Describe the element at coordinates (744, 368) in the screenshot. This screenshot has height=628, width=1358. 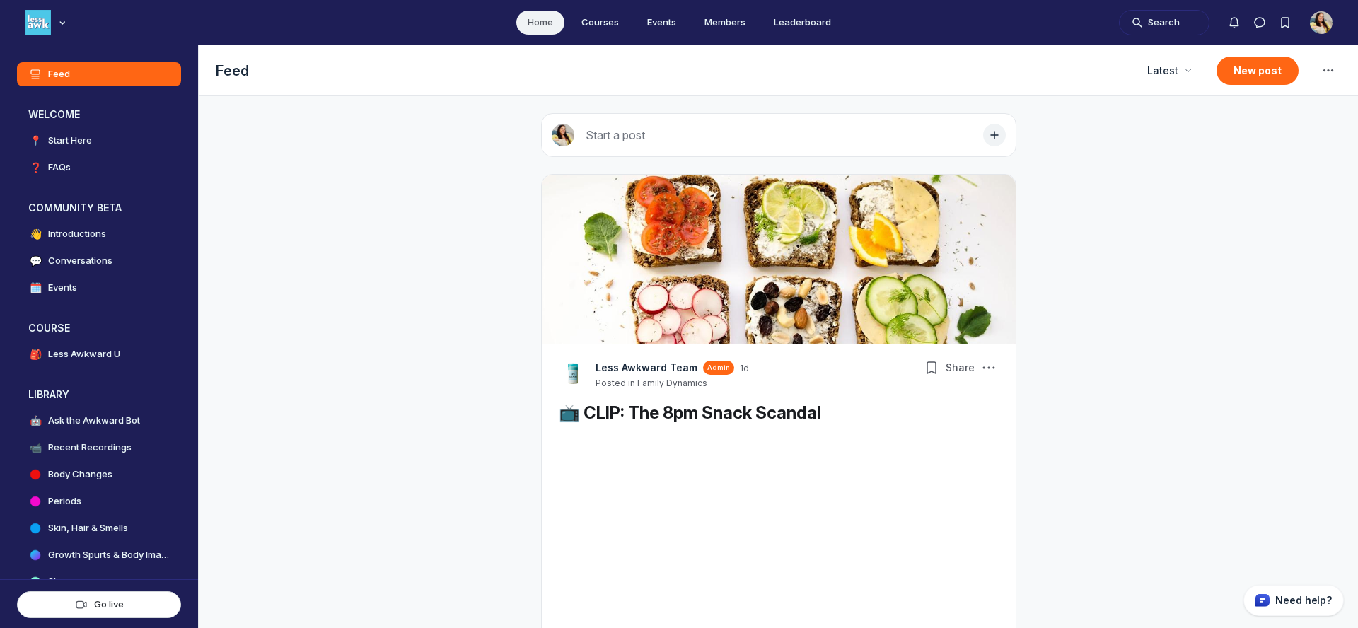
I see `a: 1d` at that location.